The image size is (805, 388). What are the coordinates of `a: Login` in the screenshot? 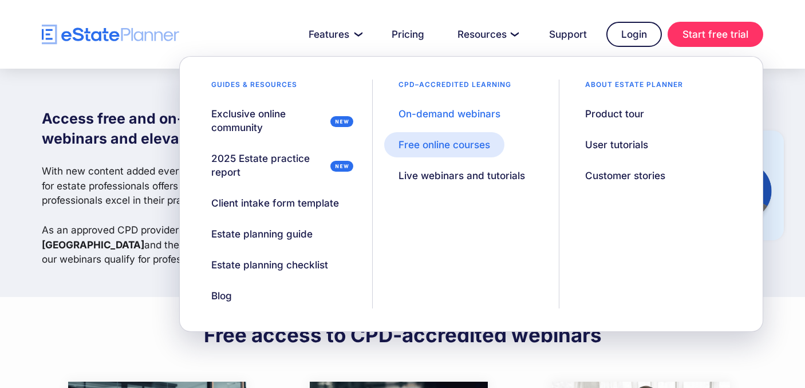 It's located at (634, 34).